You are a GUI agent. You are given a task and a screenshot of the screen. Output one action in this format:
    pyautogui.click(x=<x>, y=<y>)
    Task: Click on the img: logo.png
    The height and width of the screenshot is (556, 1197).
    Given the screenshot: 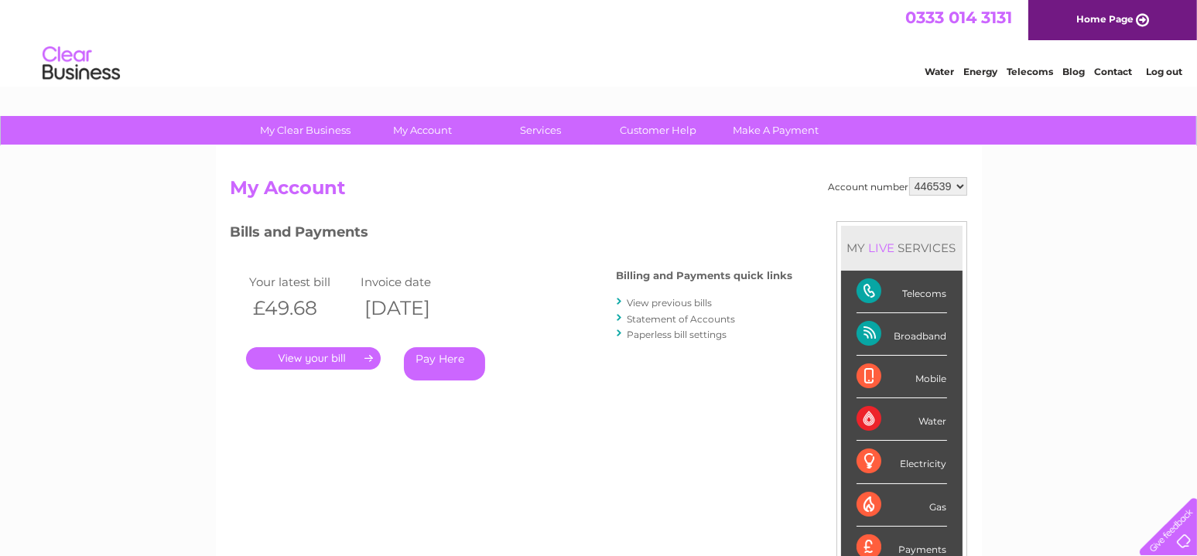 What is the action you would take?
    pyautogui.click(x=81, y=63)
    